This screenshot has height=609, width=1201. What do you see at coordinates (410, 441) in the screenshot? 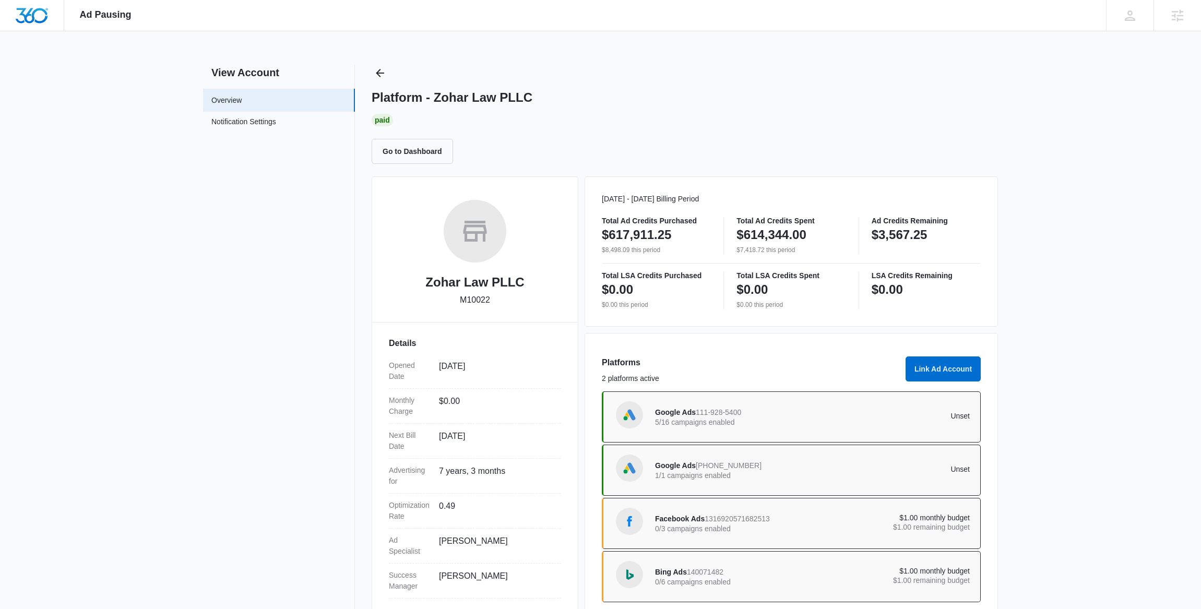
I see `dt: Next Bill Date` at bounding box center [410, 441].